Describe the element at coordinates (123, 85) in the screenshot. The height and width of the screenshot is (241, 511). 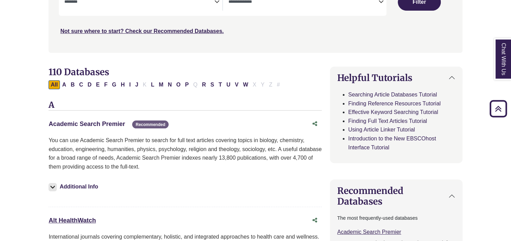
I see `button: Filter Results H` at that location.